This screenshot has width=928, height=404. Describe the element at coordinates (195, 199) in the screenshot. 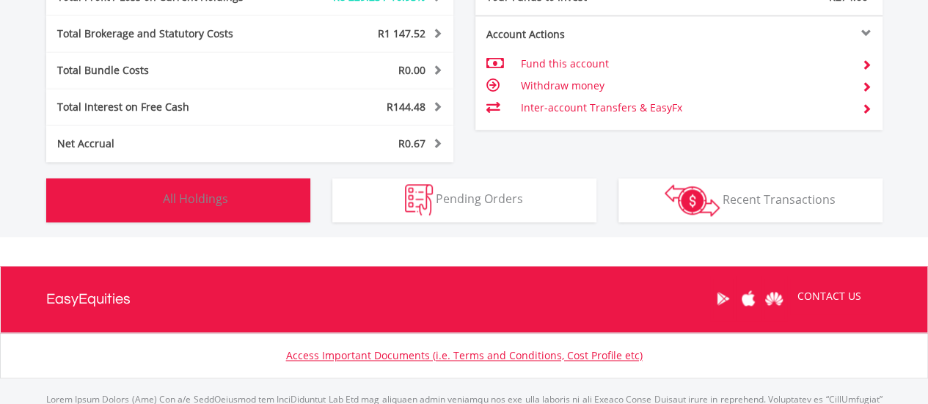

I see `span: All Holdings` at that location.